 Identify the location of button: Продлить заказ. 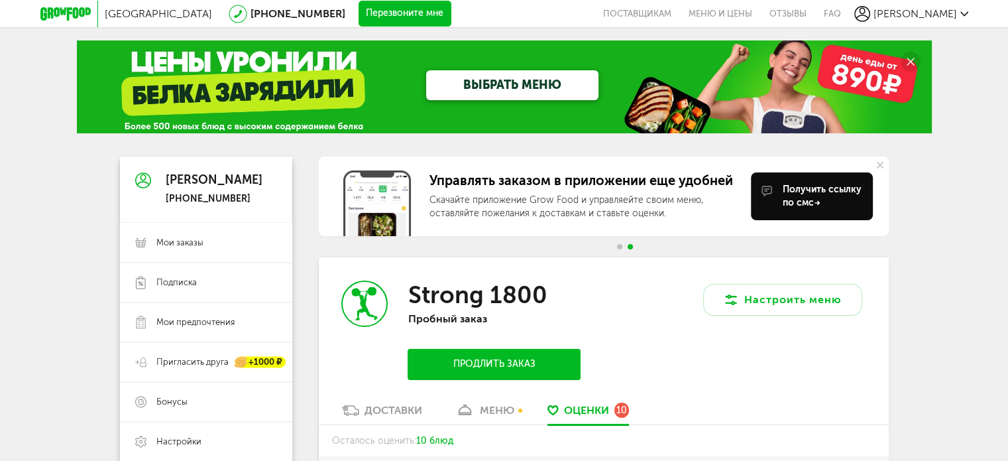
(494, 364).